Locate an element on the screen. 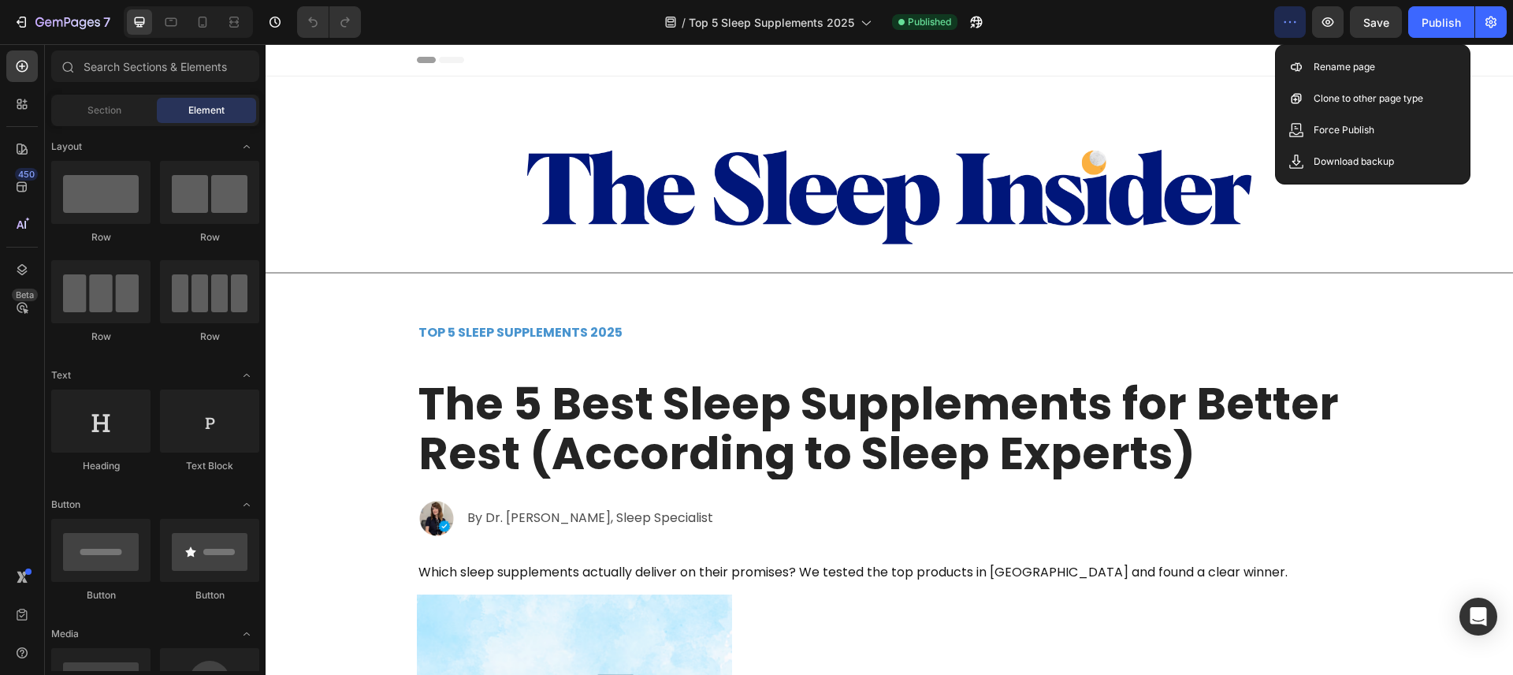 The image size is (1513, 675). div: Open Intercom Messenger is located at coordinates (1478, 616).